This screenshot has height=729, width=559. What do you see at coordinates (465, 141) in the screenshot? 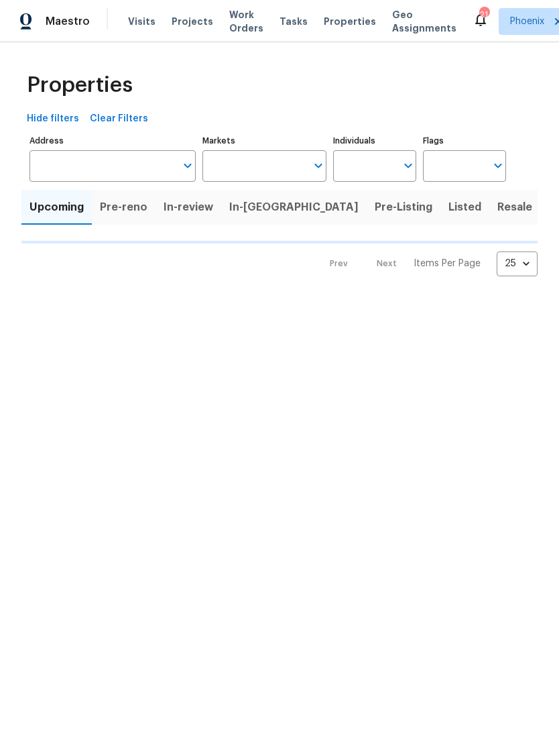
I see `label: Flags` at bounding box center [465, 141].